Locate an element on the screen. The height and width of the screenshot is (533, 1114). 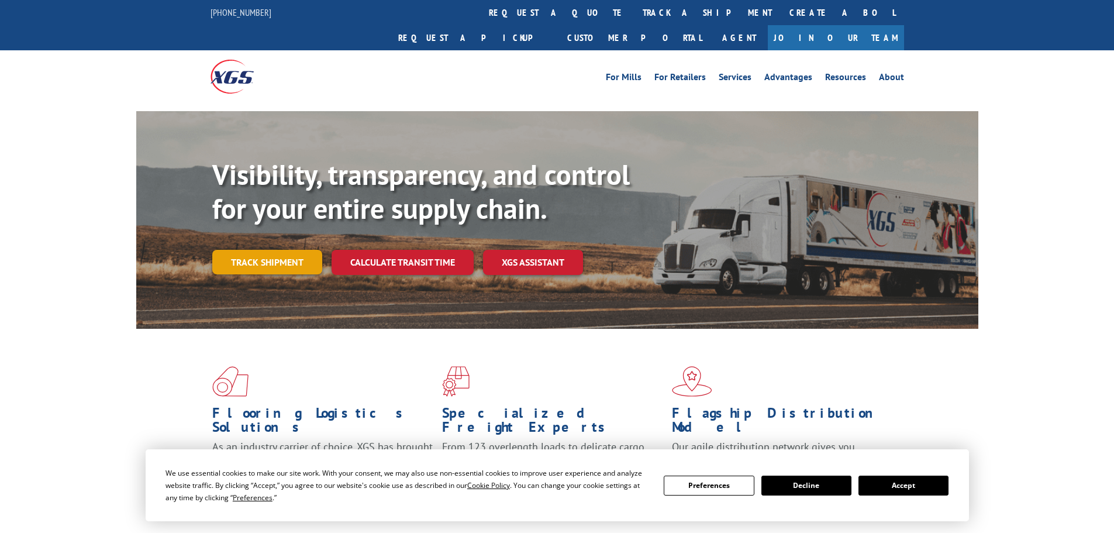
h1: Specialized Freight Experts is located at coordinates (553, 423).